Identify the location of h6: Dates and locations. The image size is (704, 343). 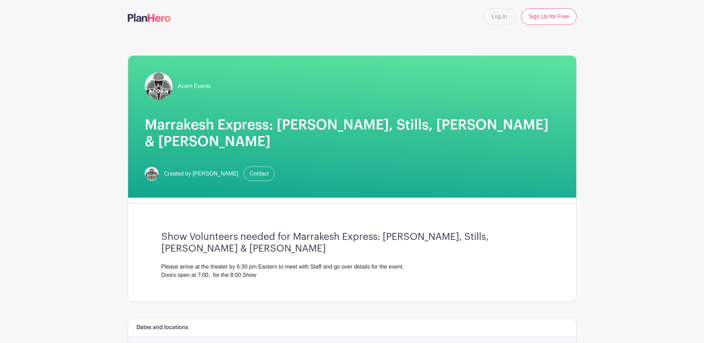
(162, 328).